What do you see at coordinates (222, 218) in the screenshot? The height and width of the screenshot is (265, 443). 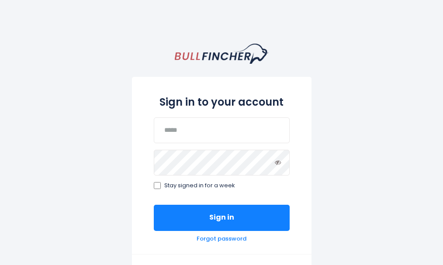 I see `button: Sign in` at bounding box center [222, 218].